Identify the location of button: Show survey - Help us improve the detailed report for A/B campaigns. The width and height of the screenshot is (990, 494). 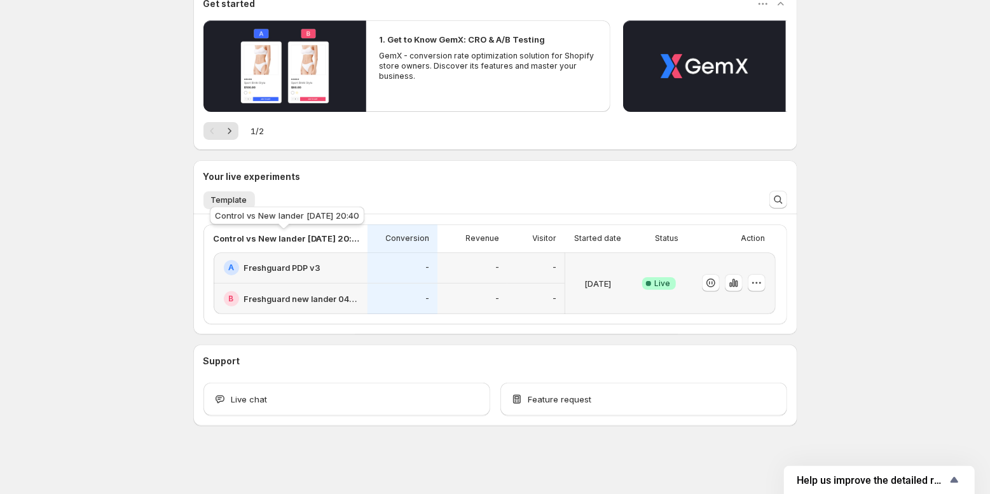
(880, 480).